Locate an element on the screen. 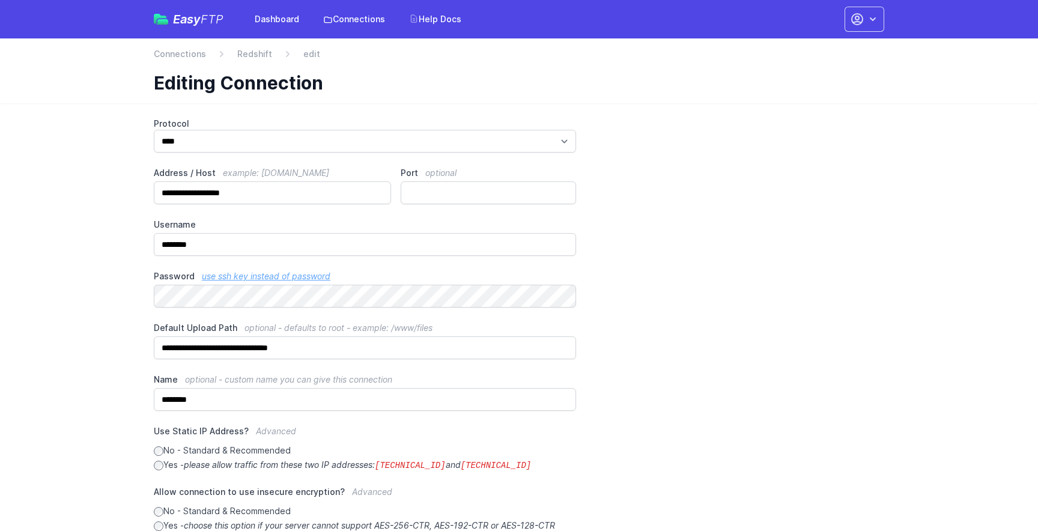 The width and height of the screenshot is (1038, 531). i: please allow traffic from these two IP addresses: and is located at coordinates (357, 464).